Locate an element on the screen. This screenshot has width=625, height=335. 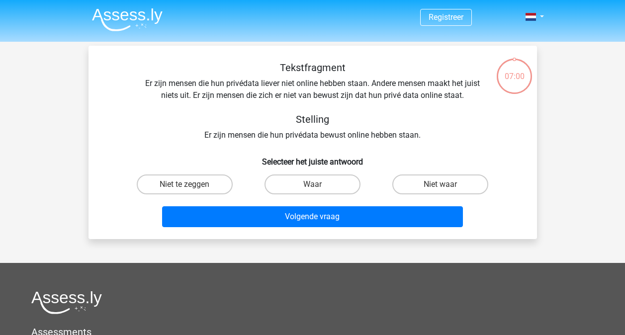
label: Niet waar is located at coordinates (440, 184).